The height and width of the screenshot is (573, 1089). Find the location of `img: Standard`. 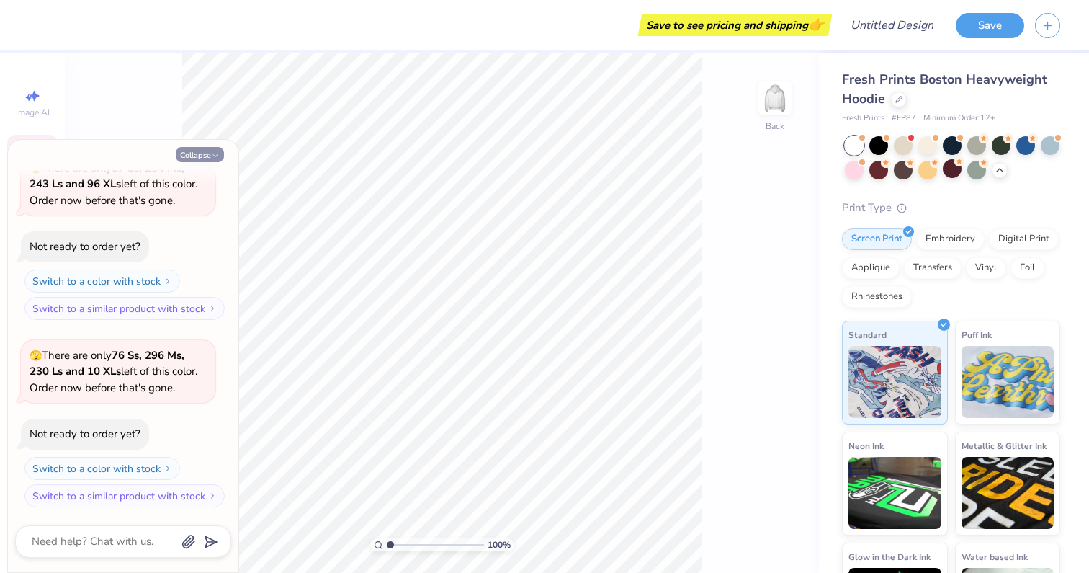

img: Standard is located at coordinates (895, 382).